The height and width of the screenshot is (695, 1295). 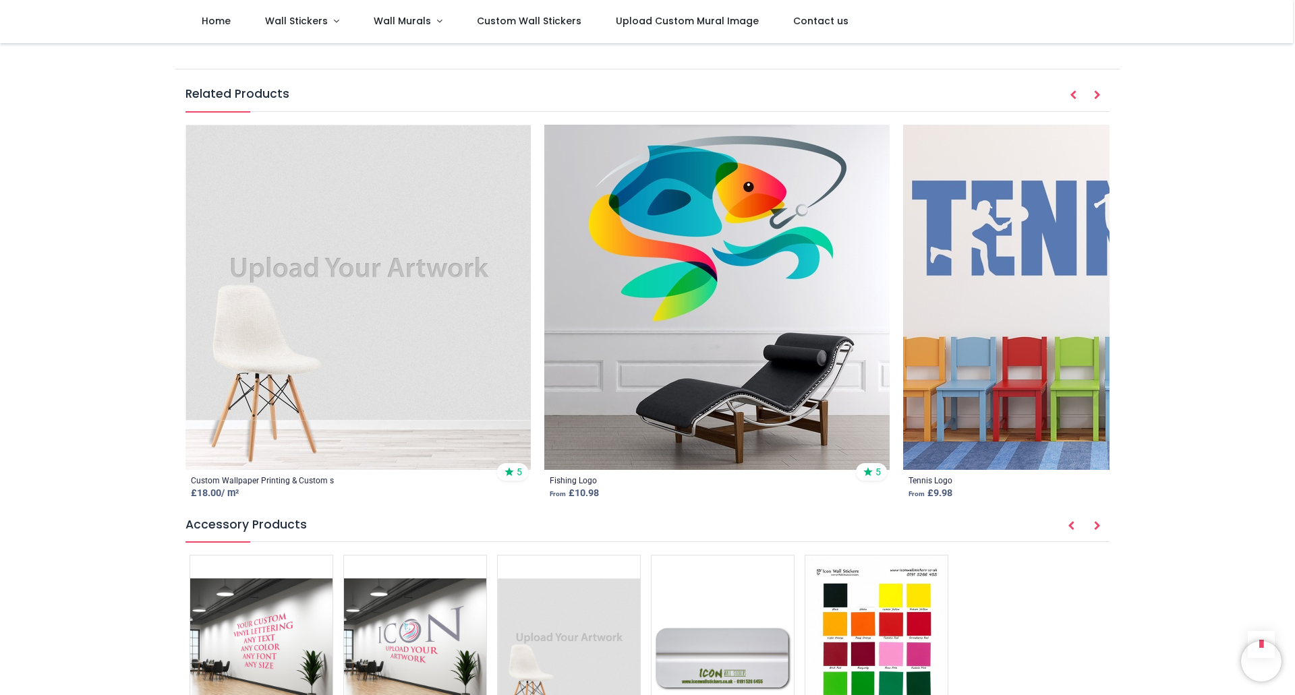 What do you see at coordinates (358, 297) in the screenshot?
I see `img: Custom Wallpaper Printing & Custom Wall Murals` at bounding box center [358, 297].